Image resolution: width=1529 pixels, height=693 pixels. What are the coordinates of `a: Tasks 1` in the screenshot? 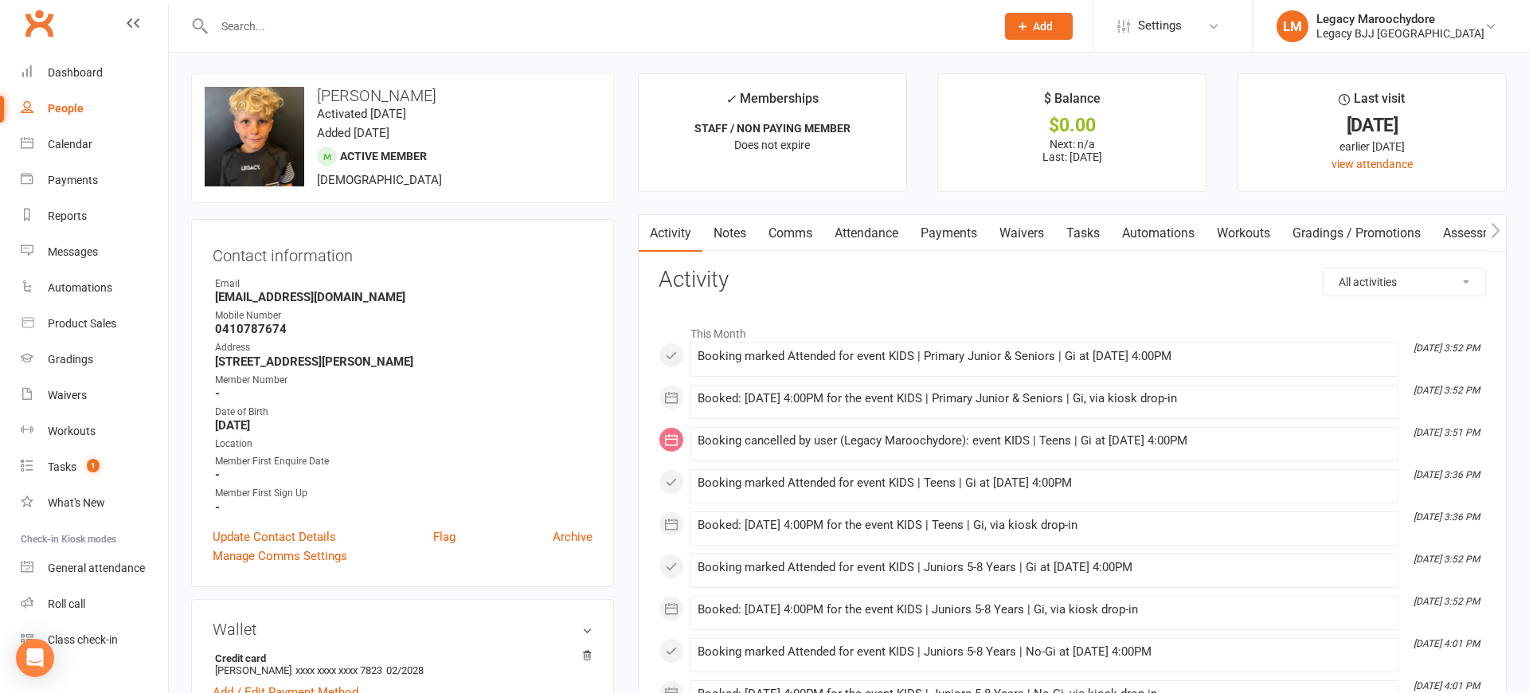 It's located at (94, 467).